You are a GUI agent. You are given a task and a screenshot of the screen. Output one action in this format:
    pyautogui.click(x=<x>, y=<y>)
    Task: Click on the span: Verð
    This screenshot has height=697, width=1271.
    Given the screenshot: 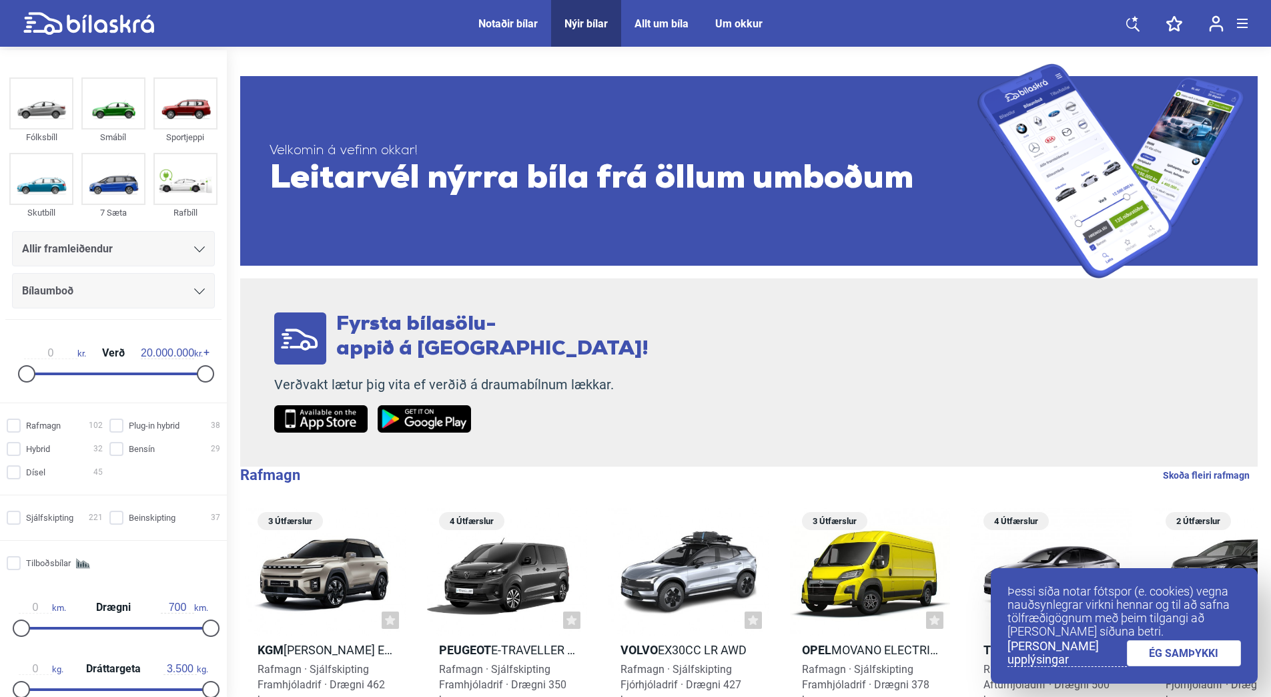 What is the action you would take?
    pyautogui.click(x=113, y=353)
    